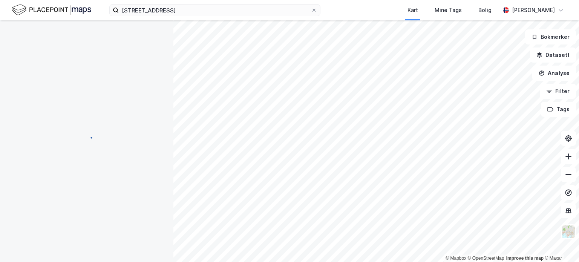 Image resolution: width=579 pixels, height=262 pixels. I want to click on img: logo.f888ab2527a4732fd821a326f86c7f29.svg, so click(52, 10).